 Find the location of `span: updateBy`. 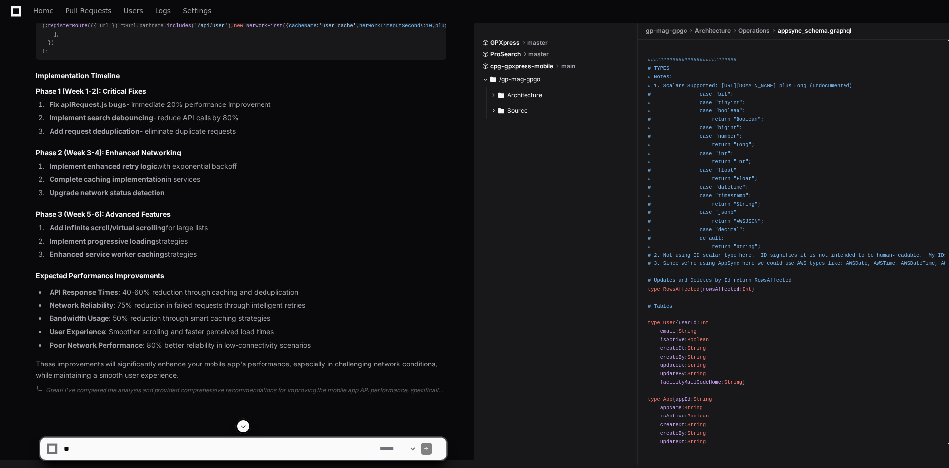

span: updateBy is located at coordinates (672, 374).